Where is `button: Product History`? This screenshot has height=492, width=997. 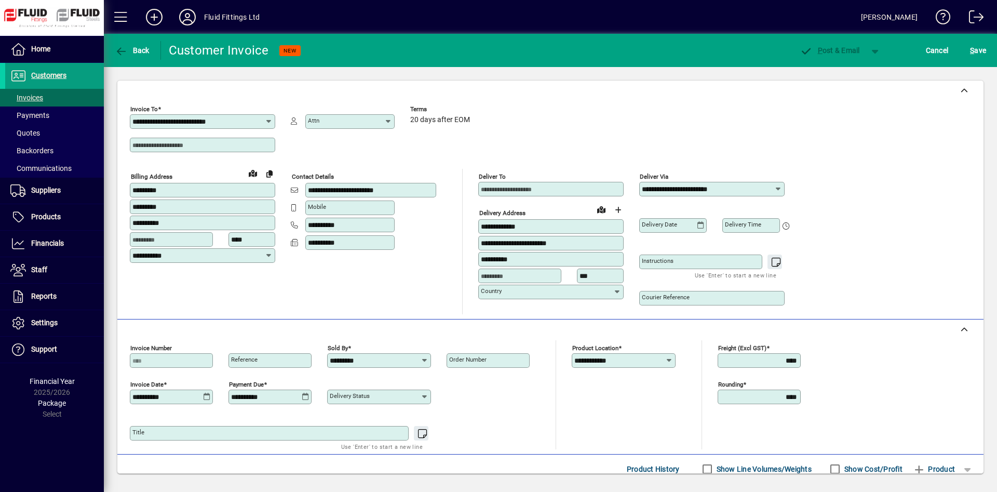 button: Product History is located at coordinates (653, 469).